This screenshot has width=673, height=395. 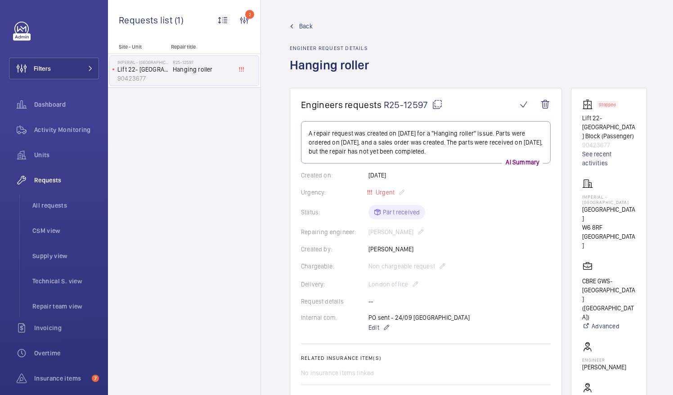 I want to click on span: All requests, so click(x=66, y=205).